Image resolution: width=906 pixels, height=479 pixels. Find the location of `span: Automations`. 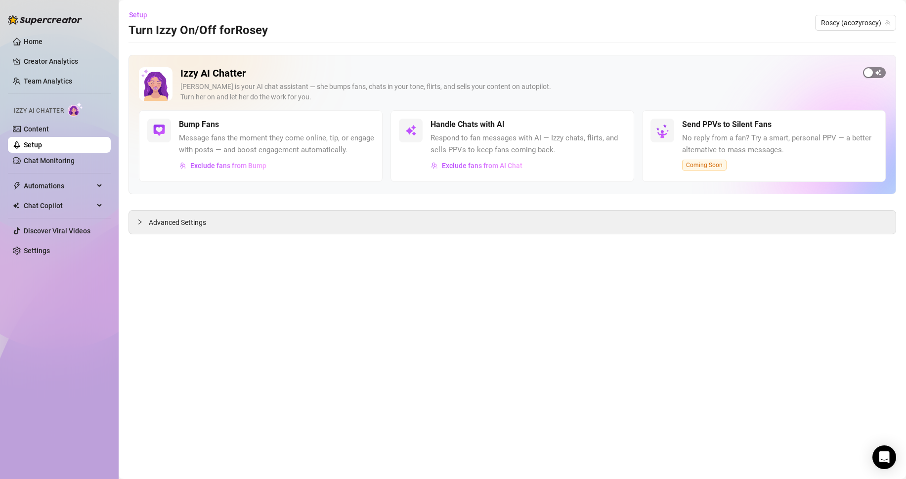

span: Automations is located at coordinates (59, 186).